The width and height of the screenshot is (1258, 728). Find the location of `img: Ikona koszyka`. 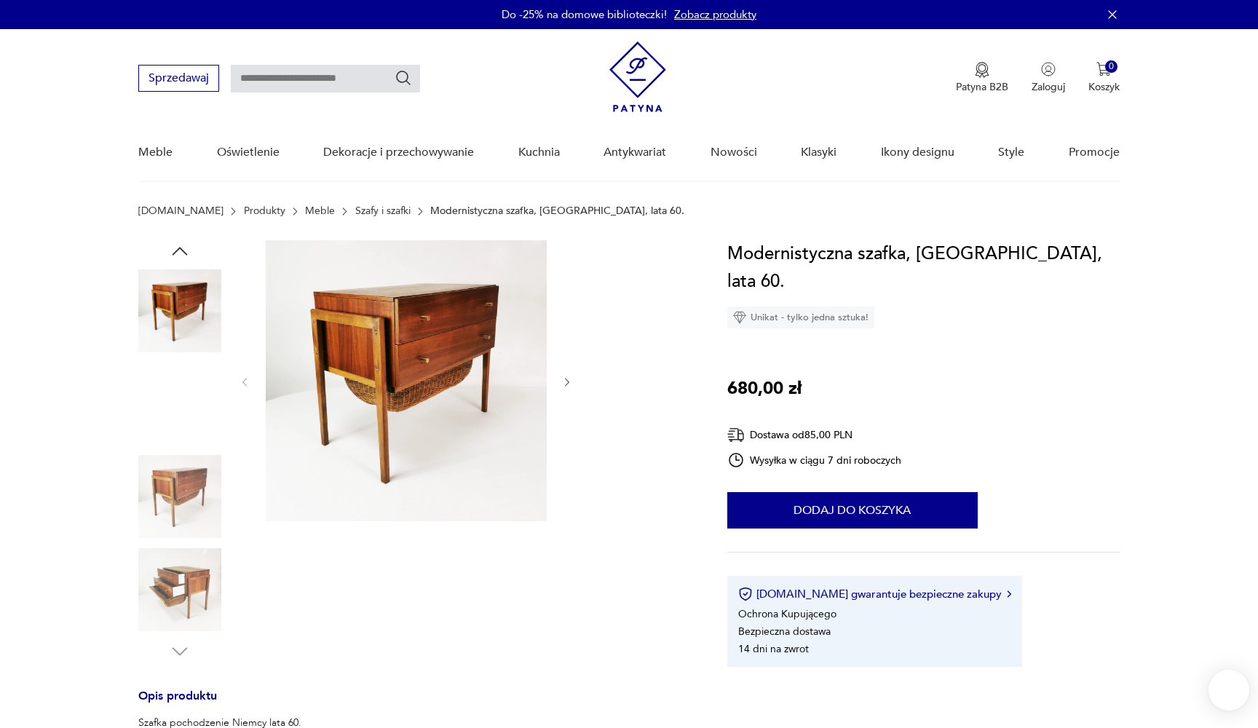

img: Ikona koszyka is located at coordinates (1104, 69).